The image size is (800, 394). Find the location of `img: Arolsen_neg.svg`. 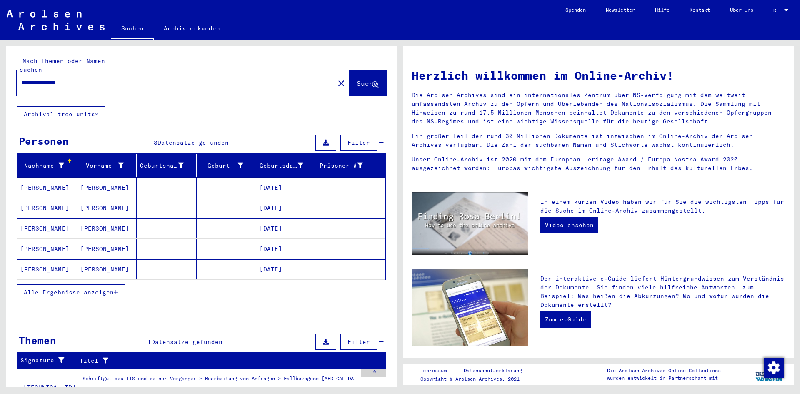

img: Arolsen_neg.svg is located at coordinates (55, 20).